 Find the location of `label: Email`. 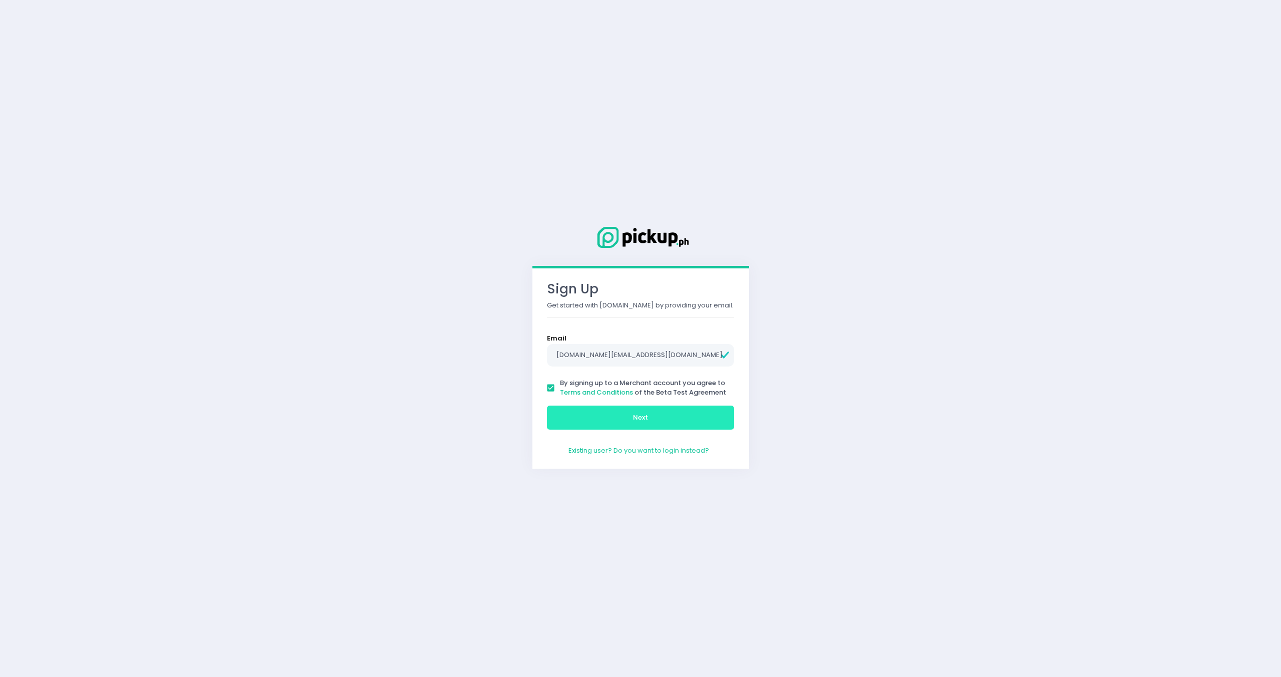

label: Email is located at coordinates (557, 338).